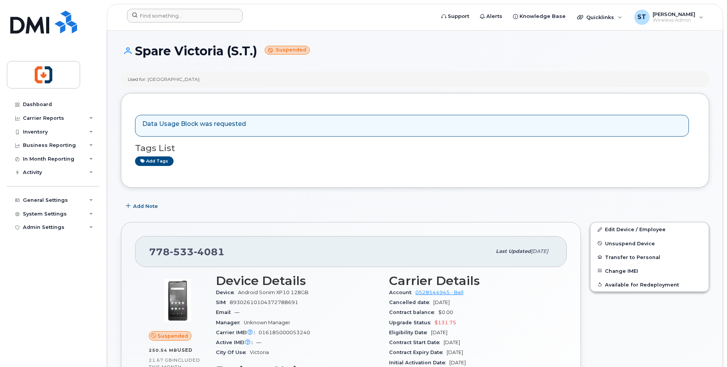  I want to click on span: Cancelled date, so click(411, 302).